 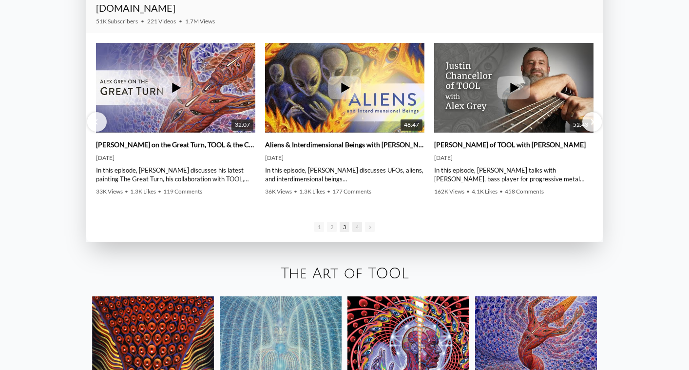 What do you see at coordinates (411, 125) in the screenshot?
I see `span: 48:47` at bounding box center [411, 125].